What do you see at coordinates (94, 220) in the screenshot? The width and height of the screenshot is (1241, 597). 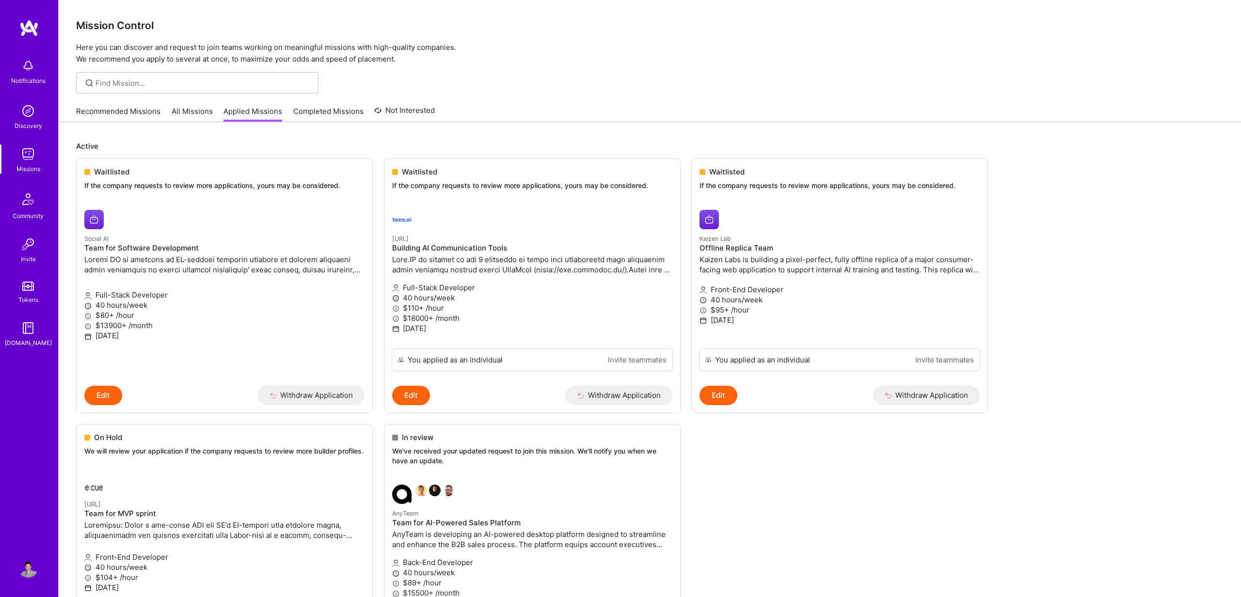 I see `img: Social AI company logo` at bounding box center [94, 220].